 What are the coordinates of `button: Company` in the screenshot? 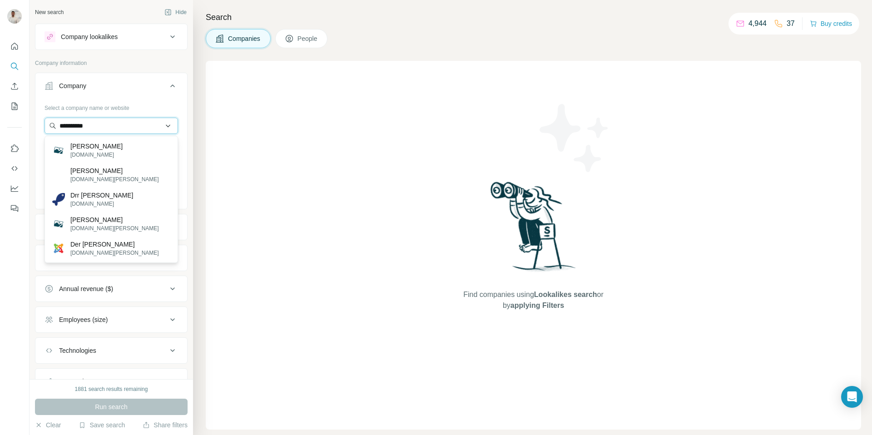 It's located at (111, 88).